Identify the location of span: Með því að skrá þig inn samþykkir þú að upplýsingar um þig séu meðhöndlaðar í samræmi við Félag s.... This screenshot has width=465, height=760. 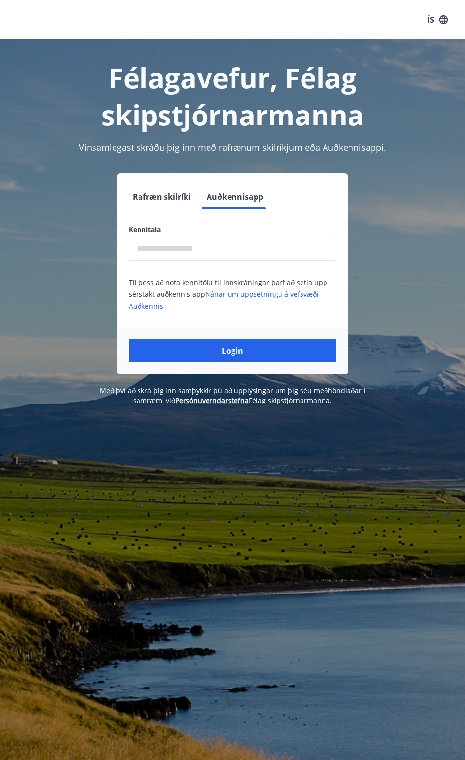
(233, 395).